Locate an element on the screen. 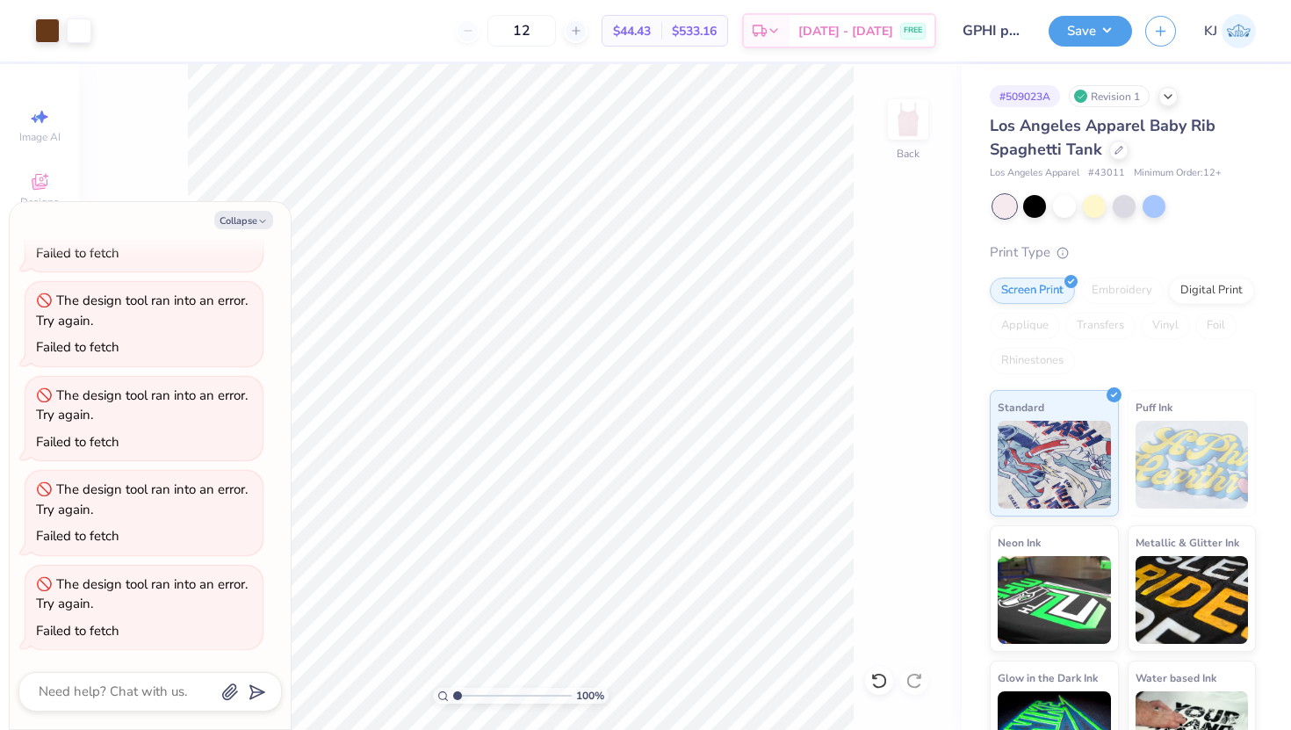 The image size is (1291, 730). div: Applique is located at coordinates (1025, 326).